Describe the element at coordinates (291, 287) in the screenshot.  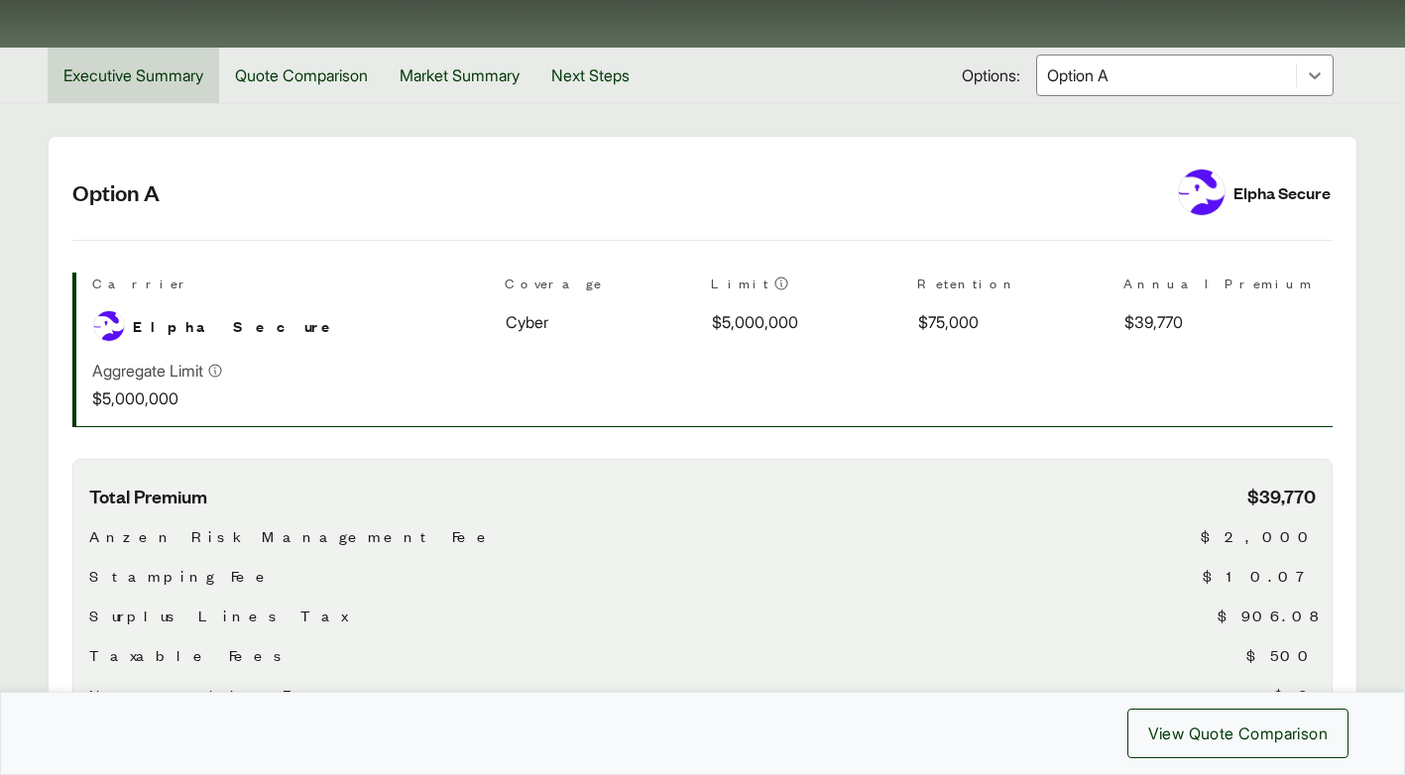
I see `th: Carrier` at that location.